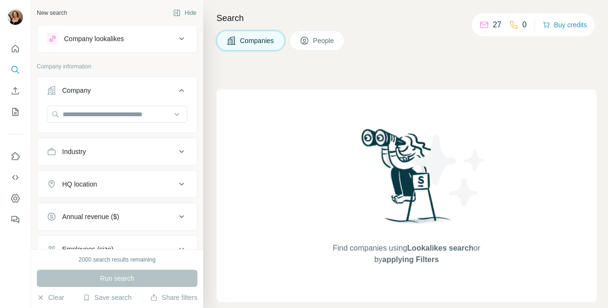  Describe the element at coordinates (117, 39) in the screenshot. I see `button: Company lookalikes` at that location.